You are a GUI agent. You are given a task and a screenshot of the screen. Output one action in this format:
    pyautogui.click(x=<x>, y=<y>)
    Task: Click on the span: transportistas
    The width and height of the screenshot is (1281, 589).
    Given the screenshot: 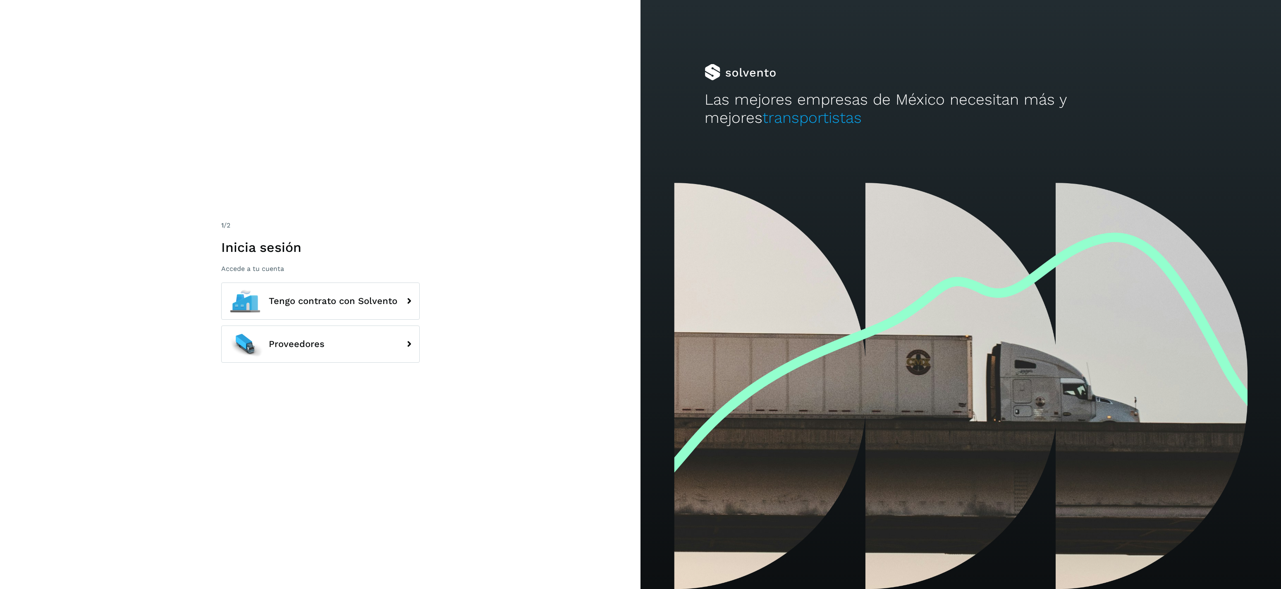 What is the action you would take?
    pyautogui.click(x=812, y=117)
    